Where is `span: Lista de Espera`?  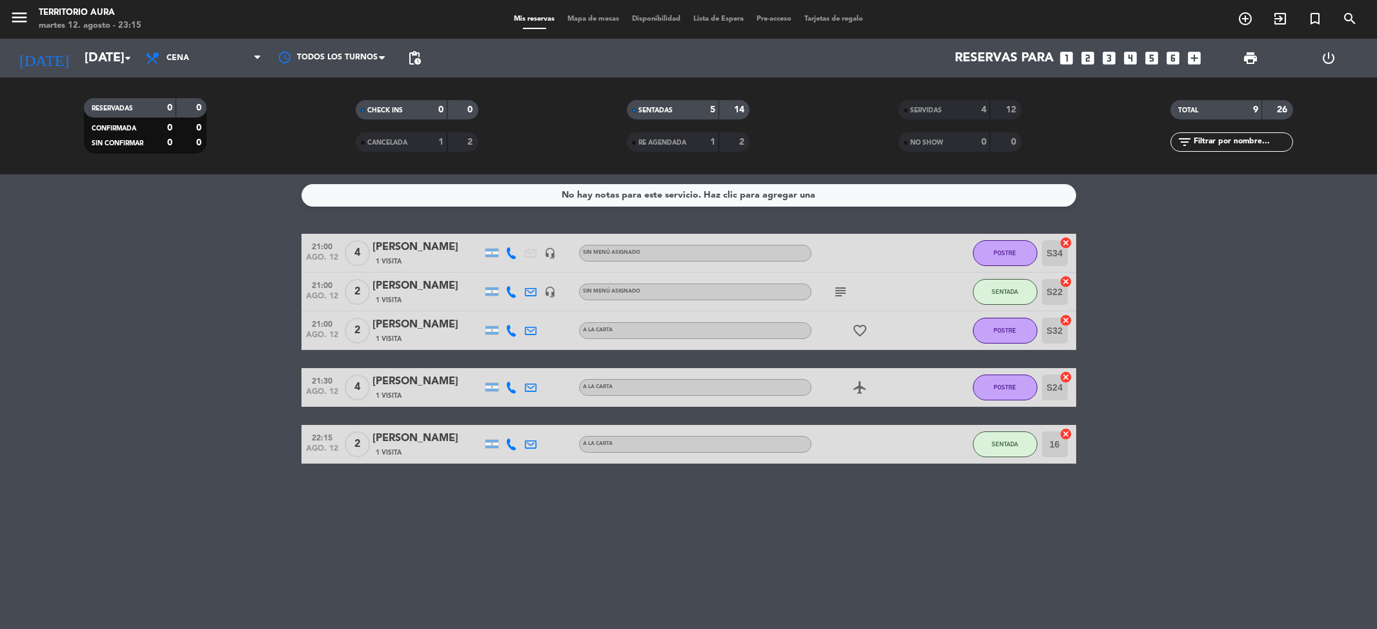
span: Lista de Espera is located at coordinates (719, 19).